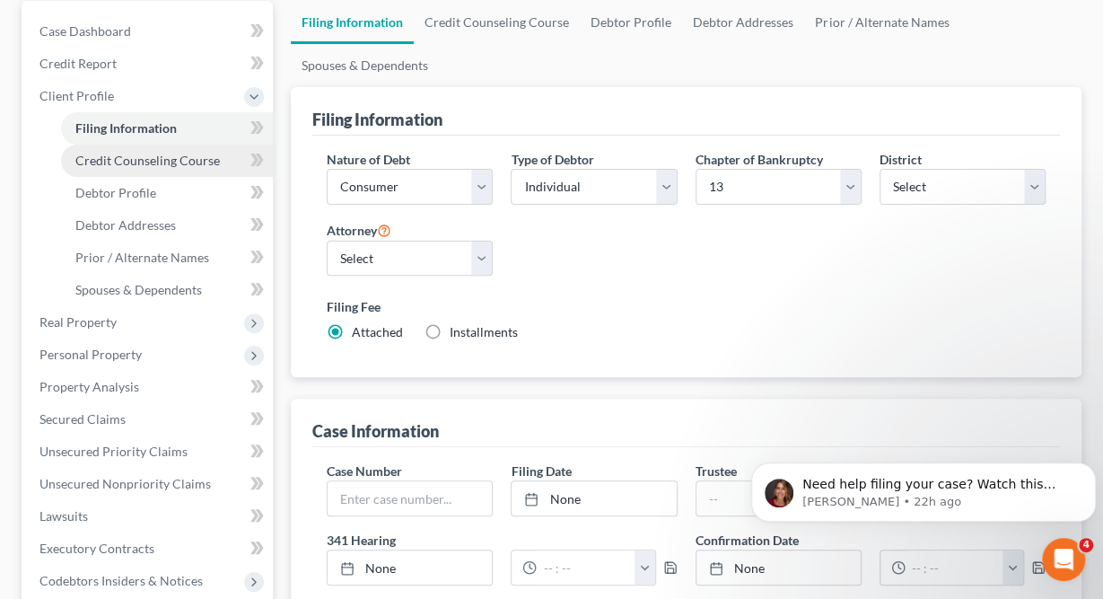  I want to click on a: Secured Claims, so click(149, 419).